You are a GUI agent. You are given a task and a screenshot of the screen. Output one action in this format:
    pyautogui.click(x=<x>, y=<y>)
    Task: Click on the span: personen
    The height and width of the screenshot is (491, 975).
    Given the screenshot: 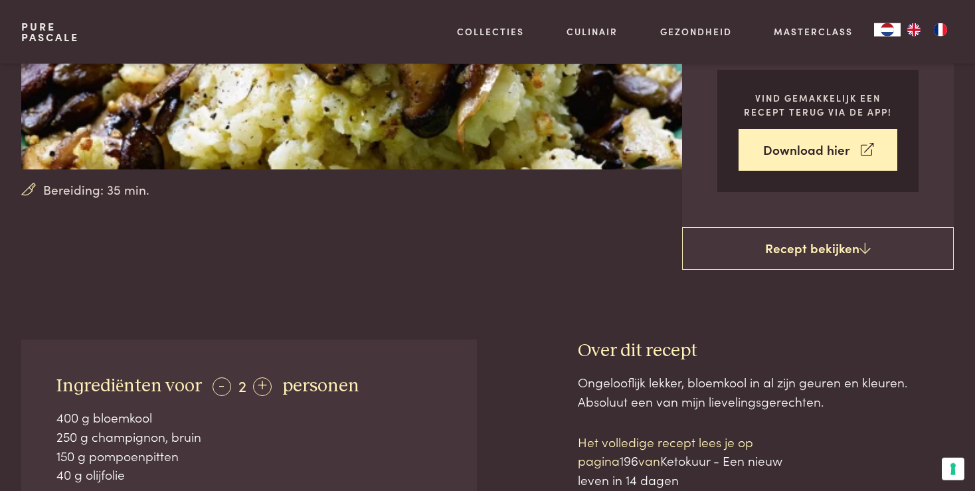 What is the action you would take?
    pyautogui.click(x=321, y=386)
    